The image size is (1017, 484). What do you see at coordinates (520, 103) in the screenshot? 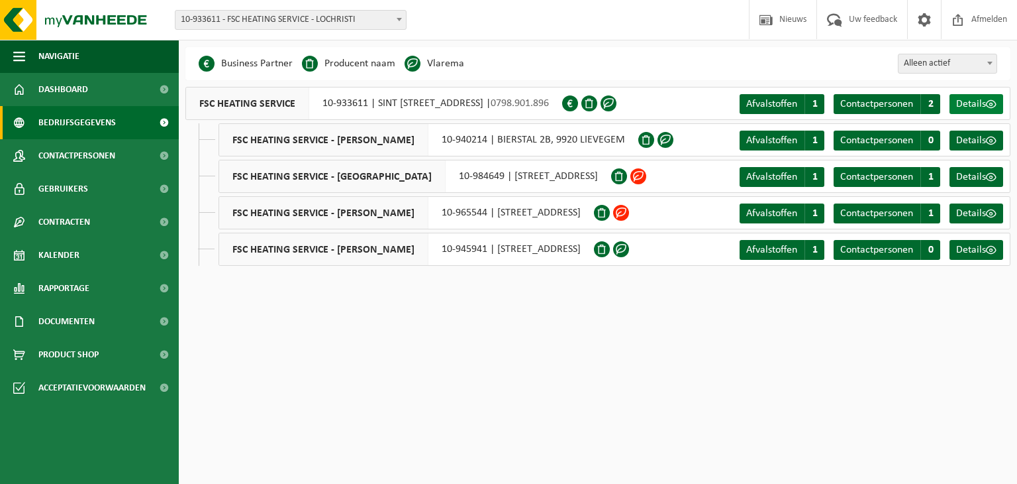
I see `span: 0798.901.896` at bounding box center [520, 103].